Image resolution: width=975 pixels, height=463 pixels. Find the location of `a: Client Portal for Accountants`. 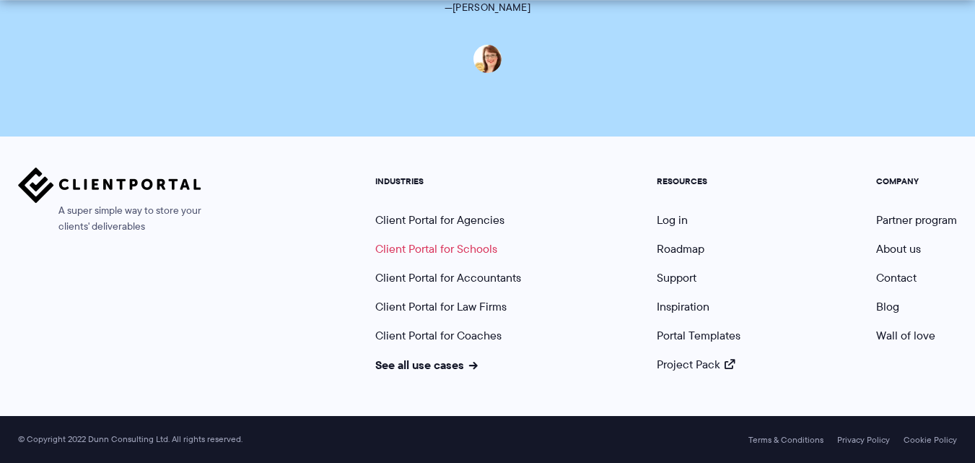

a: Client Portal for Accountants is located at coordinates (448, 277).